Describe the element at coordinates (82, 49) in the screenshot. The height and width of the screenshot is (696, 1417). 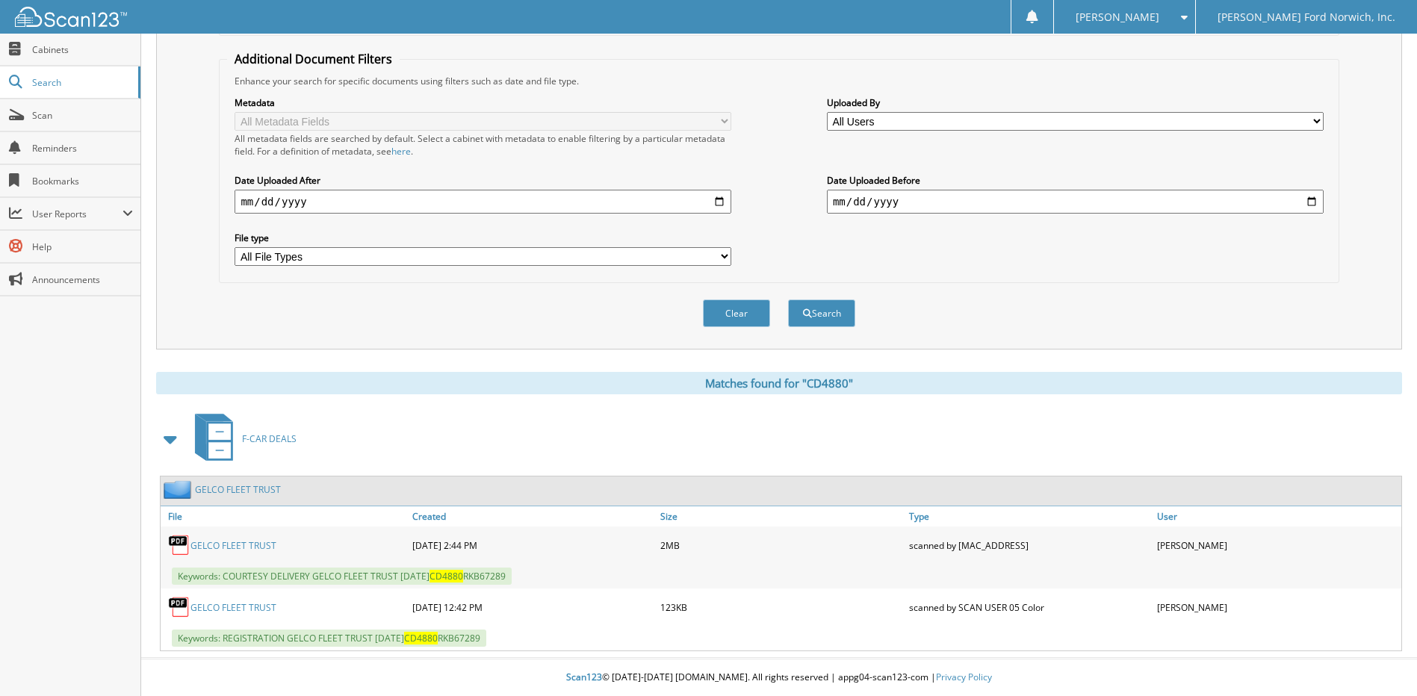
I see `span: Cabinets` at that location.